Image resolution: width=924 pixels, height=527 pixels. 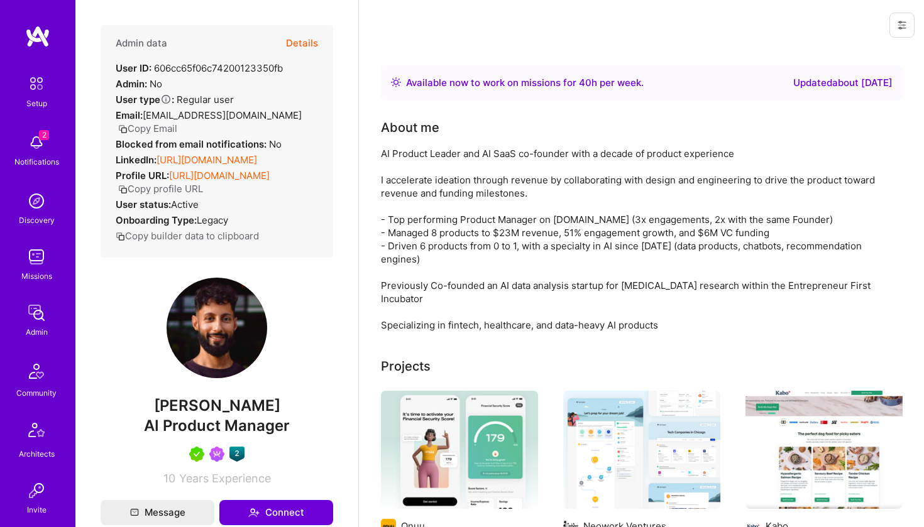 I want to click on span: AI Product Manager, so click(x=217, y=425).